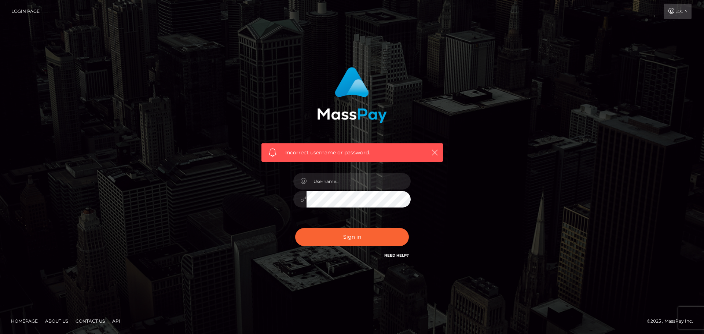 This screenshot has width=704, height=334. I want to click on a: API, so click(116, 321).